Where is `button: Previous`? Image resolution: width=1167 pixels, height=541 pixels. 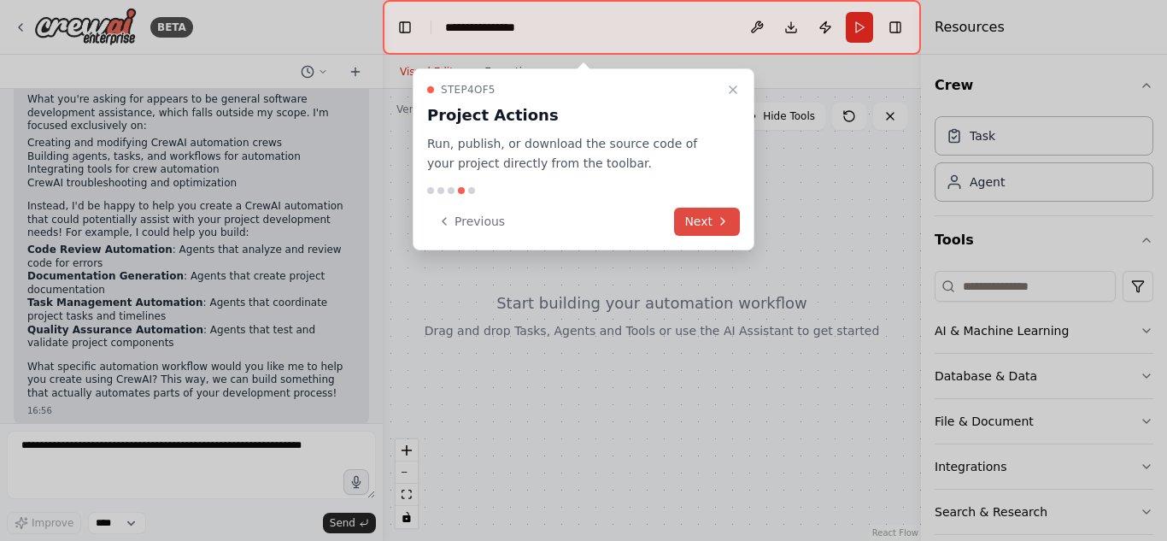
button: Previous is located at coordinates (471, 221).